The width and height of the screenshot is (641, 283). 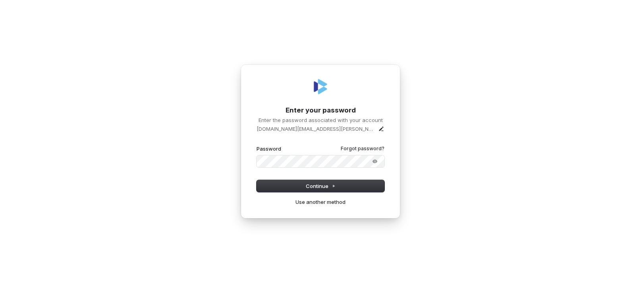 I want to click on span: Continue, so click(x=320, y=186).